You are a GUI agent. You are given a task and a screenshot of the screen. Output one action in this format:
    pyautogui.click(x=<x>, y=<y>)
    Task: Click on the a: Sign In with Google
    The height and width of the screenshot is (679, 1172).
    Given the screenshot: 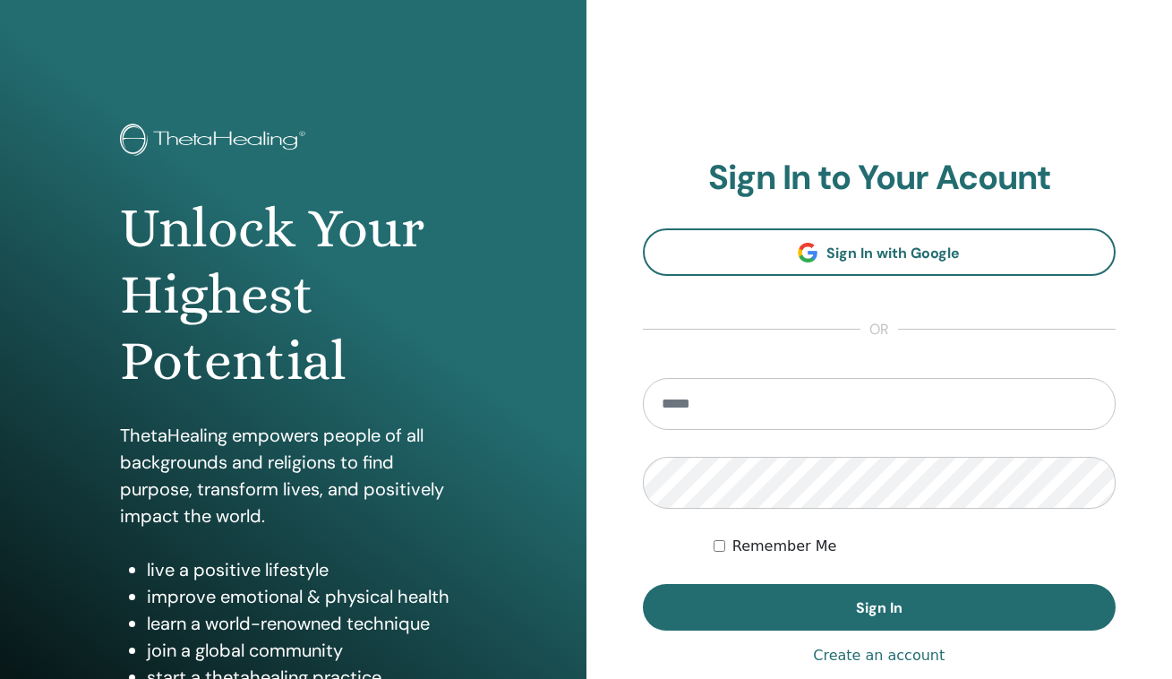 What is the action you would take?
    pyautogui.click(x=880, y=252)
    